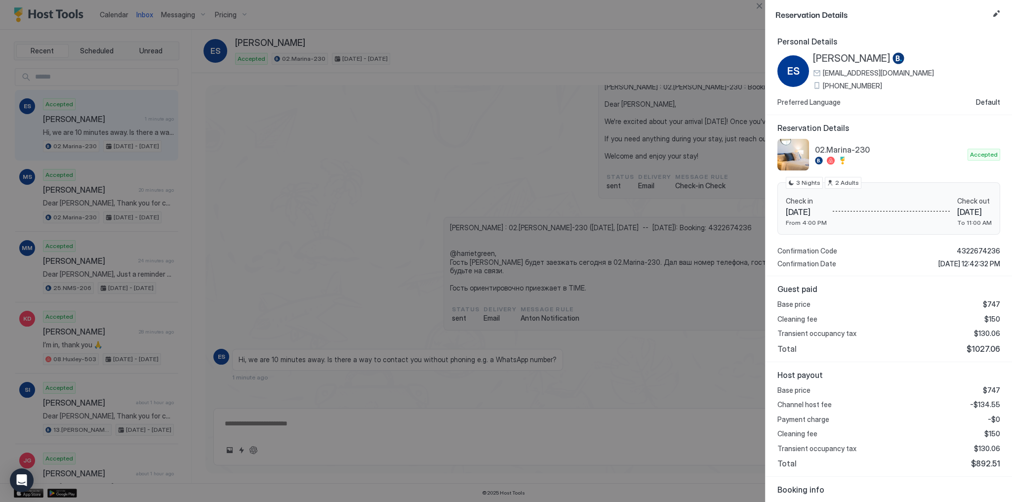 The image size is (1012, 502). What do you see at coordinates (985, 463) in the screenshot?
I see `span: $892.51` at bounding box center [985, 463].